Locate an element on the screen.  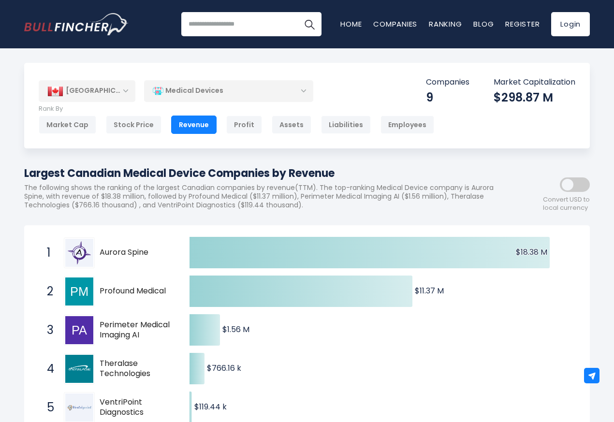
span: Theralase Technologies is located at coordinates (136, 369).